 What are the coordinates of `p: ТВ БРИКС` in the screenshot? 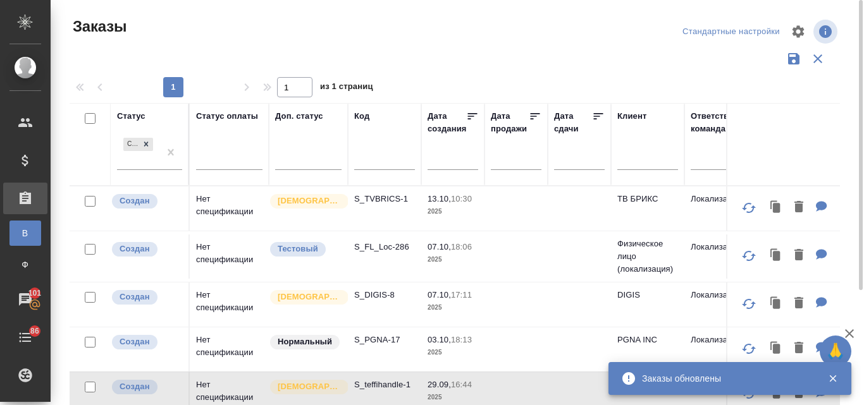 It's located at (648, 199).